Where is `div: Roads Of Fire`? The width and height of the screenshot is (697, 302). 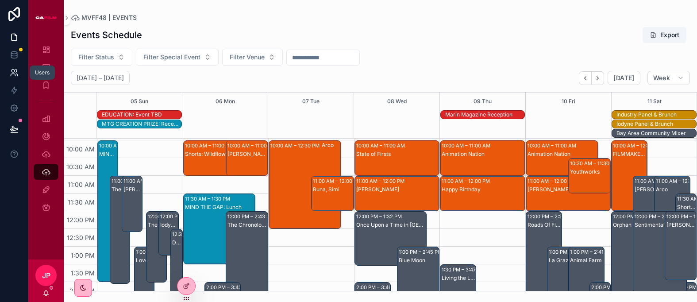 div: Roads Of Fire is located at coordinates (544, 225).